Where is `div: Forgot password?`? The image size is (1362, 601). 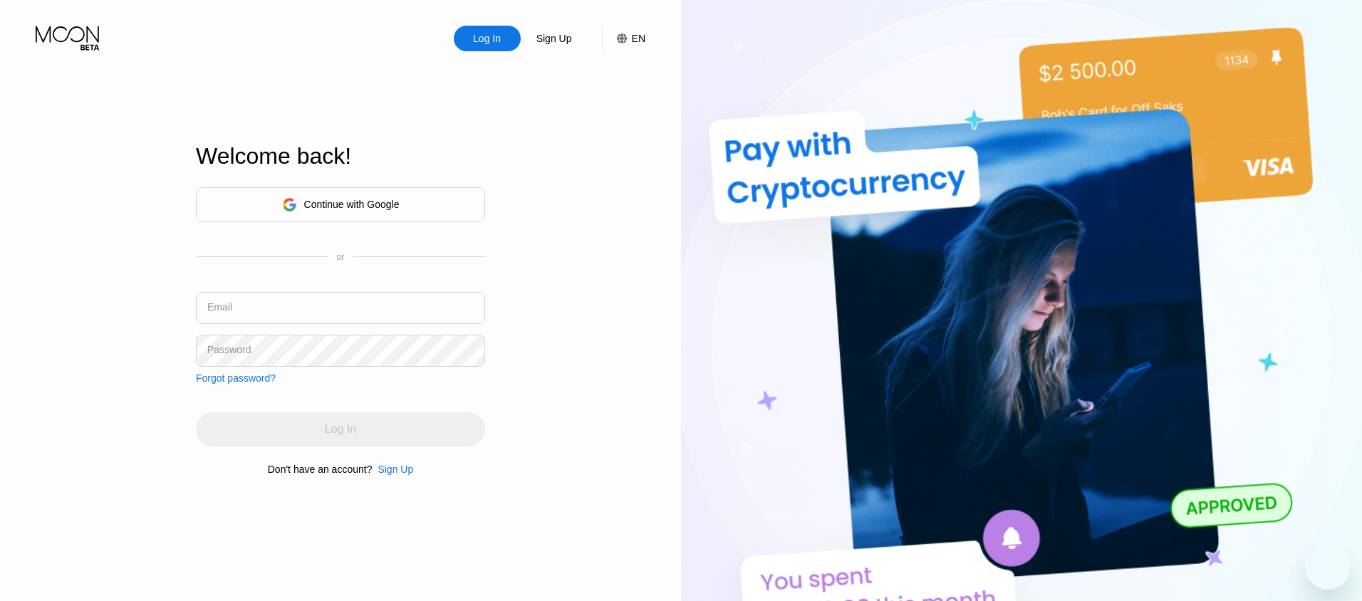
div: Forgot password? is located at coordinates (236, 378).